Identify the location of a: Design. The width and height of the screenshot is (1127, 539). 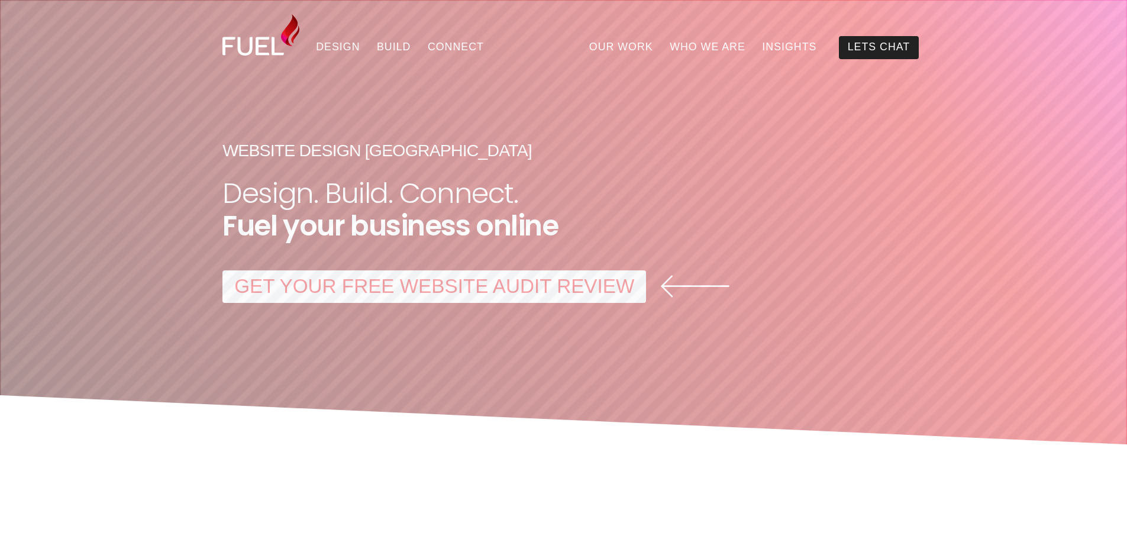
(338, 47).